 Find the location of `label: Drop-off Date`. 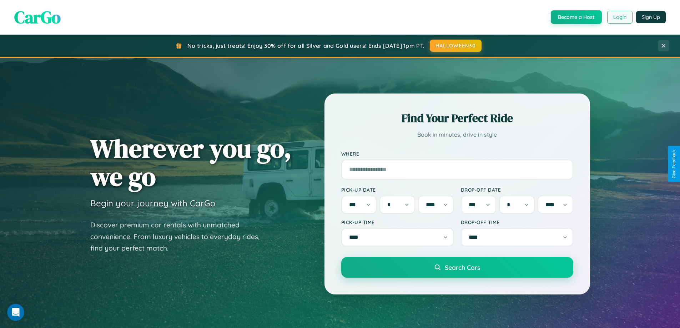

label: Drop-off Date is located at coordinates (517, 189).